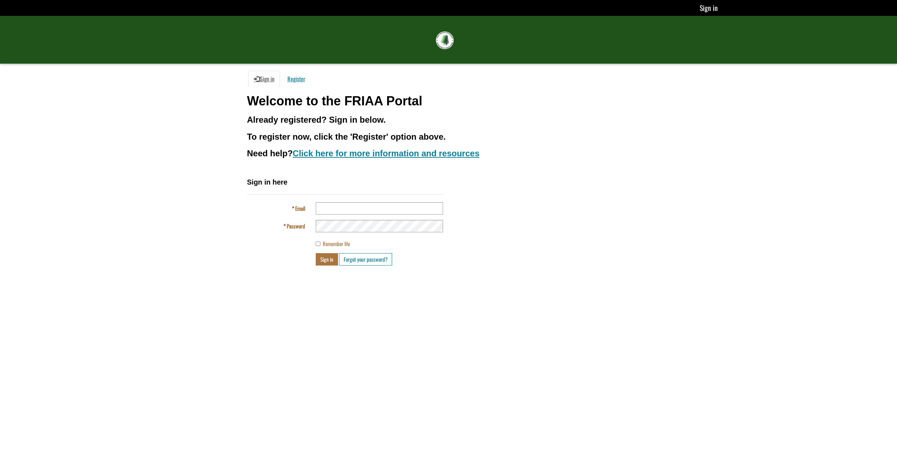  What do you see at coordinates (267, 182) in the screenshot?
I see `span: Sign in here` at bounding box center [267, 182].